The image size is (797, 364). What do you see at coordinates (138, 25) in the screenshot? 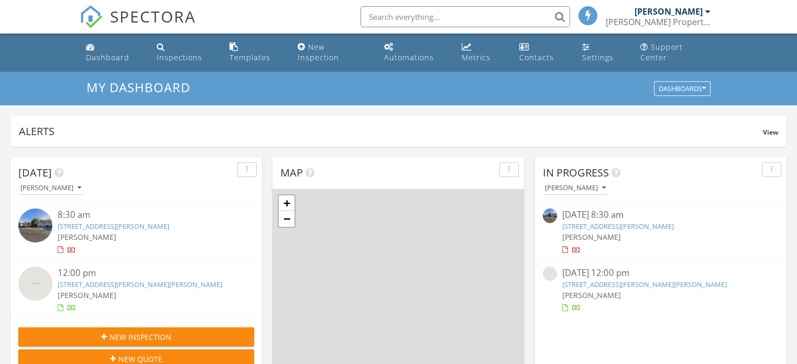
I see `a: SPECTORA` at bounding box center [138, 25].